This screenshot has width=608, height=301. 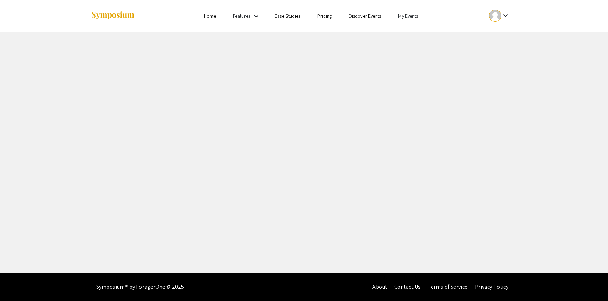 What do you see at coordinates (505, 15) in the screenshot?
I see `mat-icon: Expand account dropdown` at bounding box center [505, 15].